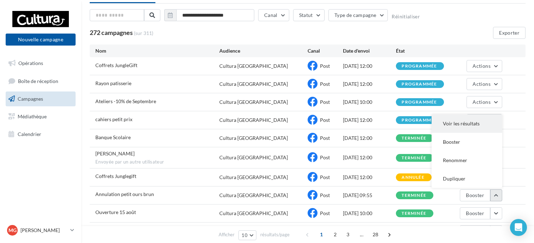 This screenshot has width=534, height=243. I want to click on span: MG, so click(12, 230).